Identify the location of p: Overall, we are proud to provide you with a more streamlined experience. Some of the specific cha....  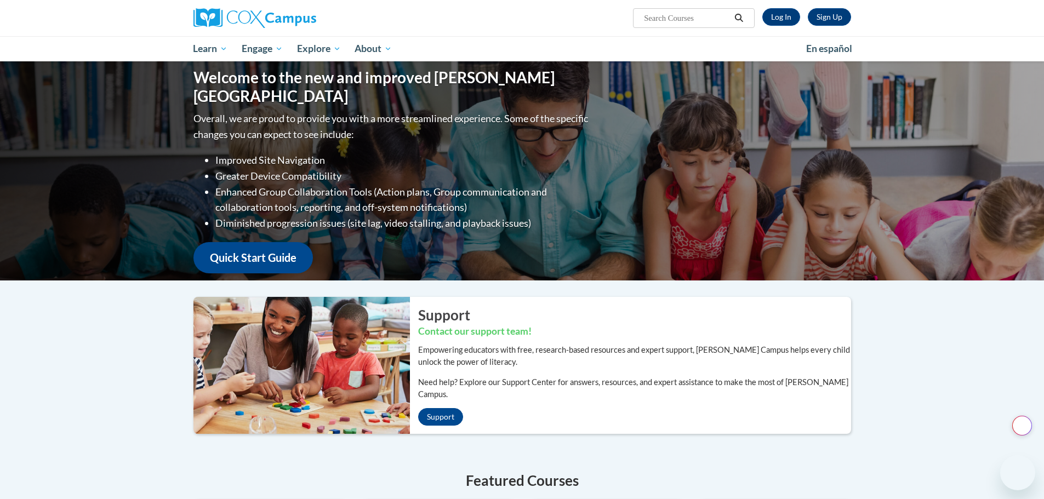
(392, 127).